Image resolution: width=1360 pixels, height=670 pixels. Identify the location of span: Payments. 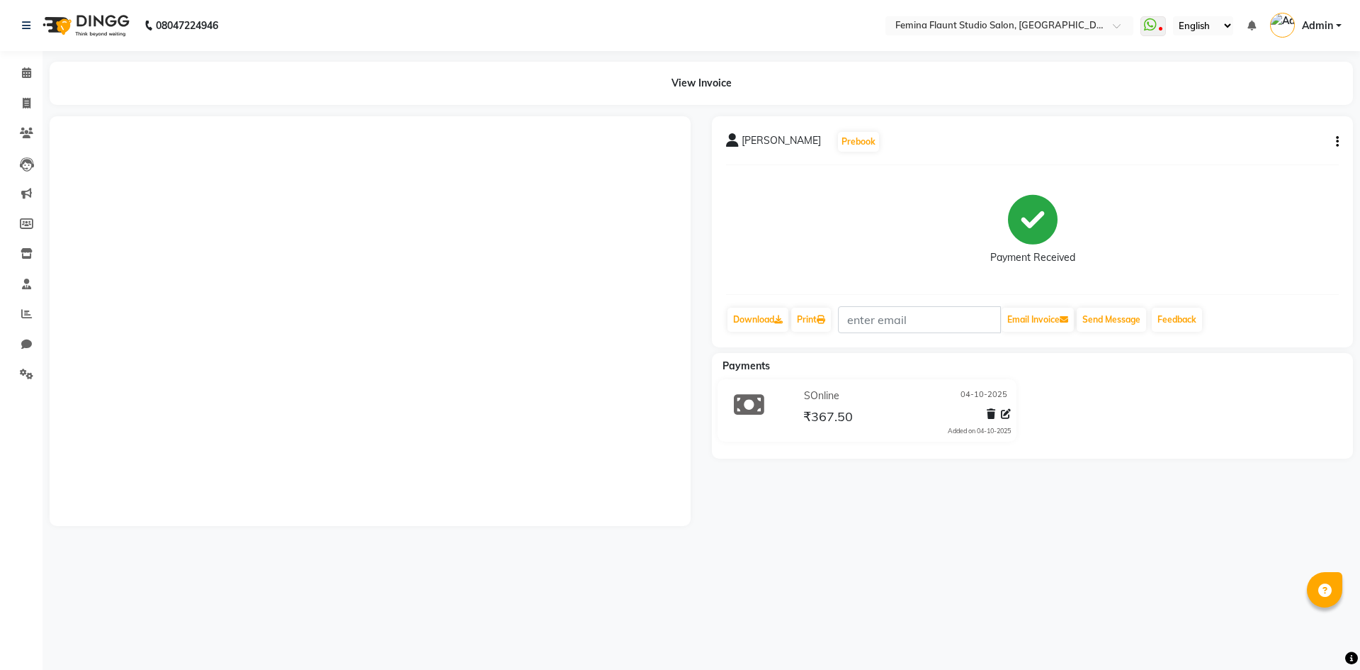
(746, 366).